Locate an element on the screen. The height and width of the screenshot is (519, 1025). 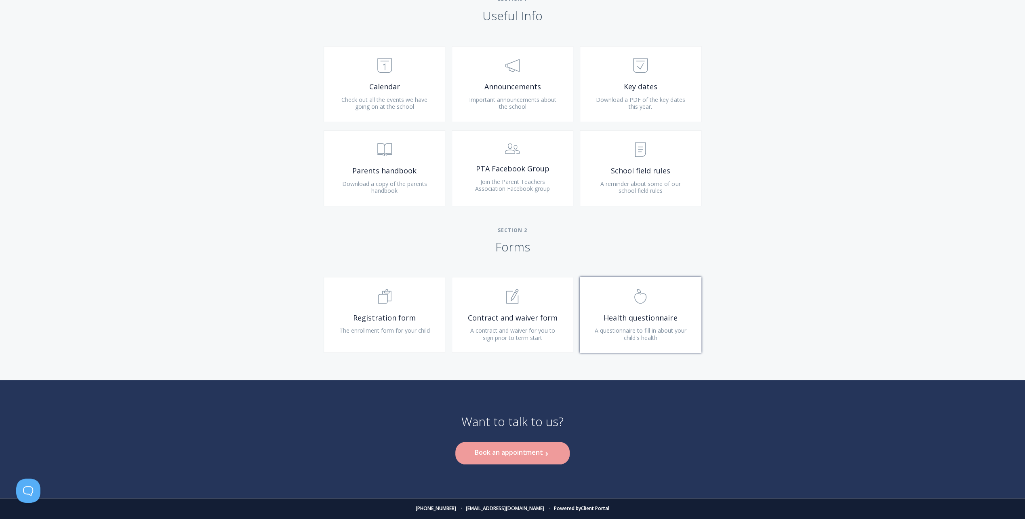
span: Key dates is located at coordinates (640, 86).